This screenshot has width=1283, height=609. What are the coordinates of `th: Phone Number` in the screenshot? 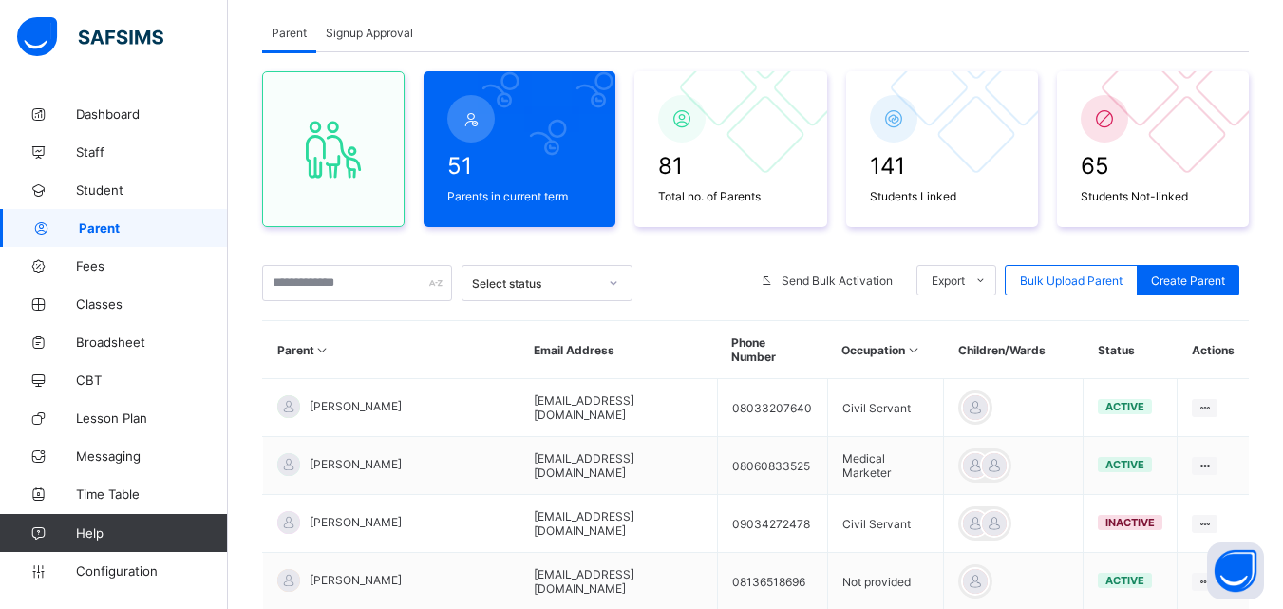 It's located at (772, 350).